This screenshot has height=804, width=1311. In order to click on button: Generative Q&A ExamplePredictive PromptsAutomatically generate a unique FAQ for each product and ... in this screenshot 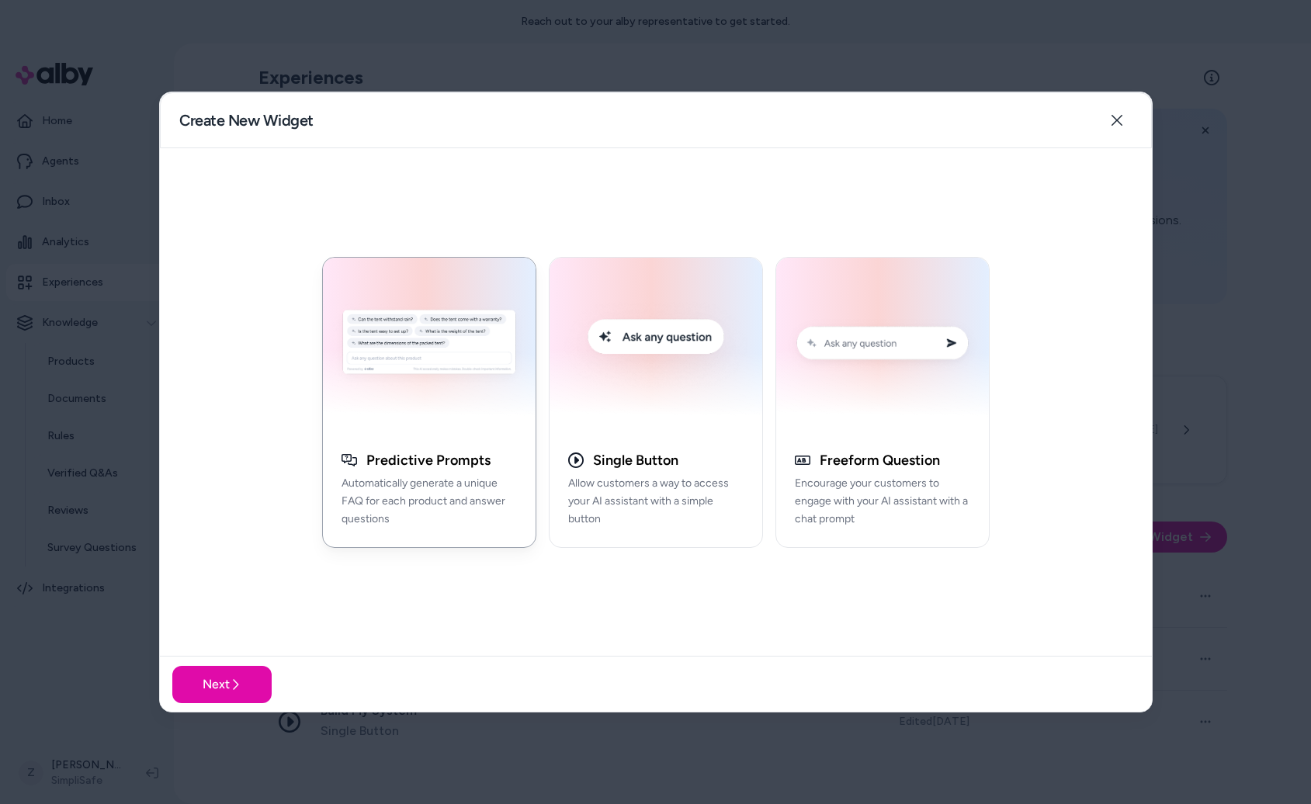, I will do `click(429, 402)`.